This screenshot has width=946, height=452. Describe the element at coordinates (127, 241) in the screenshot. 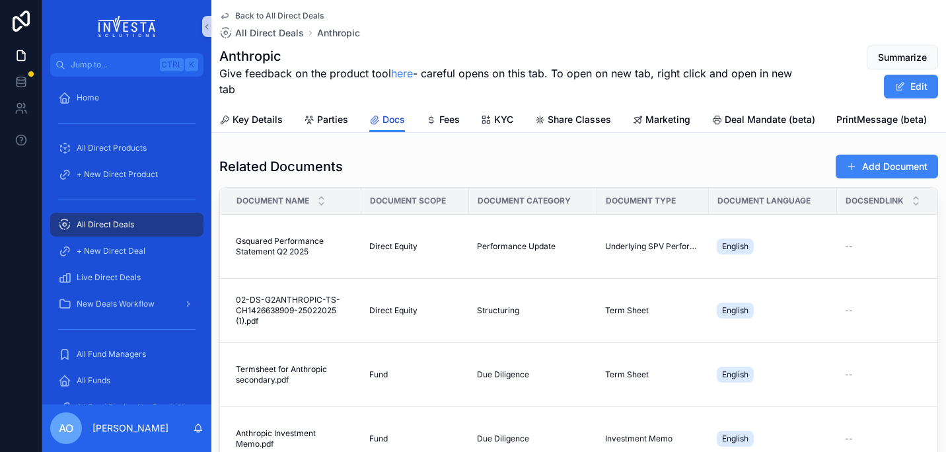

I see `div: scrollable content` at that location.